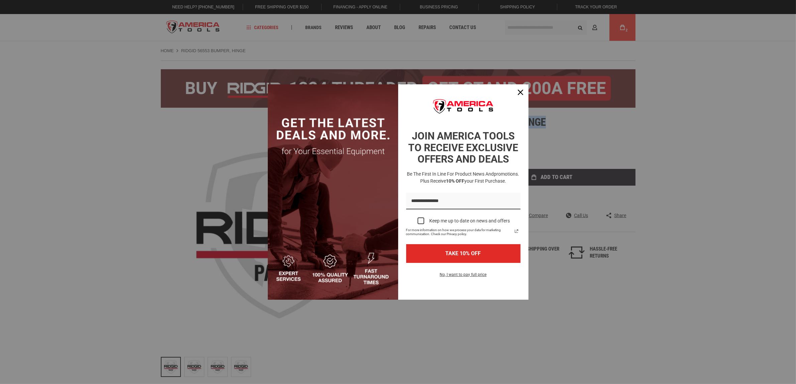 The image size is (796, 384). What do you see at coordinates (517, 231) in the screenshot?
I see `svg: link icon` at bounding box center [517, 231].